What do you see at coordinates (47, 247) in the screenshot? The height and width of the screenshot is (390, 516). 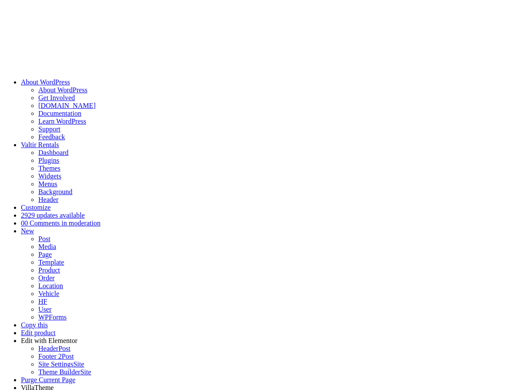 I see `a: Media` at bounding box center [47, 247].